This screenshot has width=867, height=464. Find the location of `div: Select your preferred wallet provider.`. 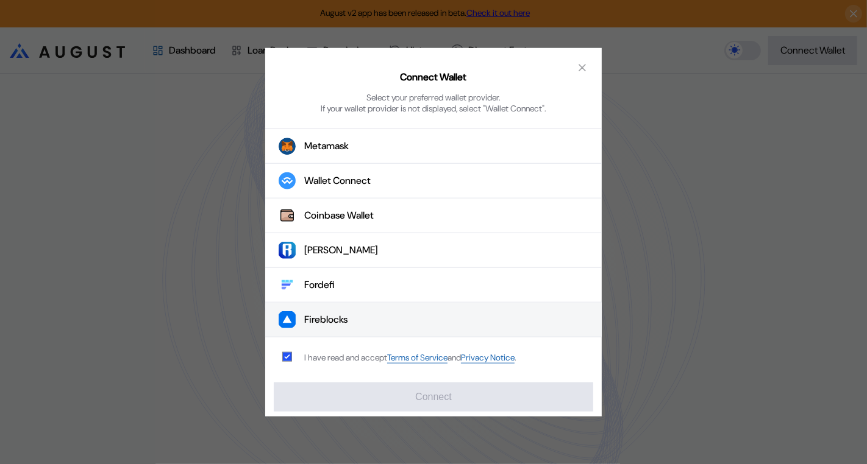

div: Select your preferred wallet provider. is located at coordinates (433, 97).